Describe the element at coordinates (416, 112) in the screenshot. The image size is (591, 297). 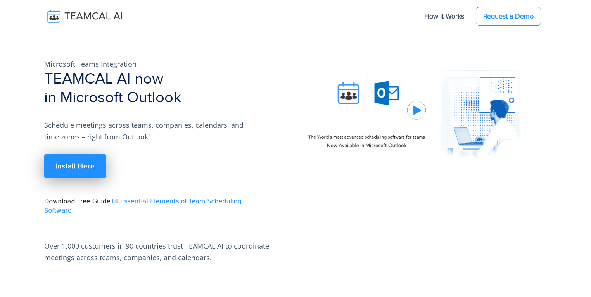
I see `img: pic` at that location.